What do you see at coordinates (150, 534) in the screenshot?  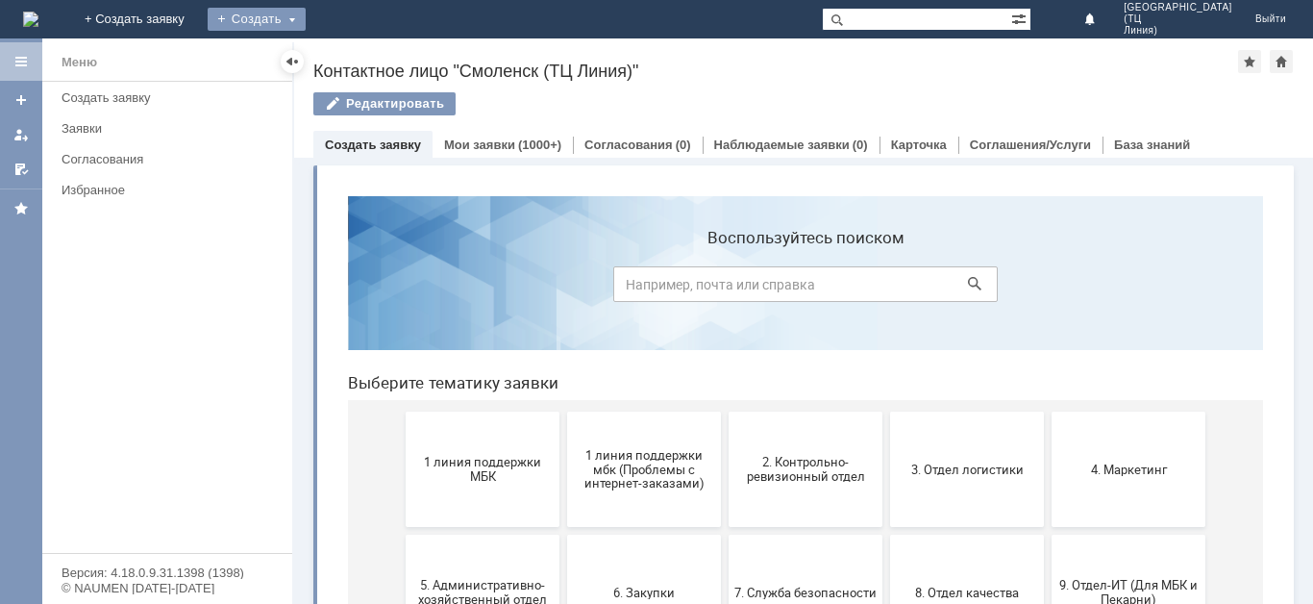 I see `span: Бухгалтерия (для мбк)` at bounding box center [150, 534].